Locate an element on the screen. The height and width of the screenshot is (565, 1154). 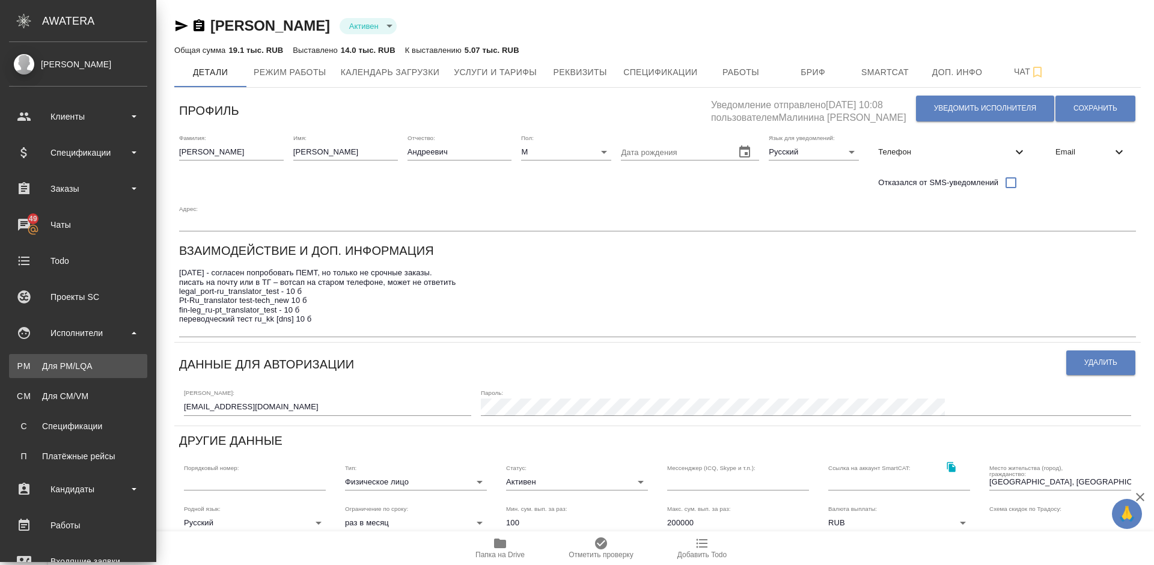
button: Сохранить is located at coordinates (1095, 108).